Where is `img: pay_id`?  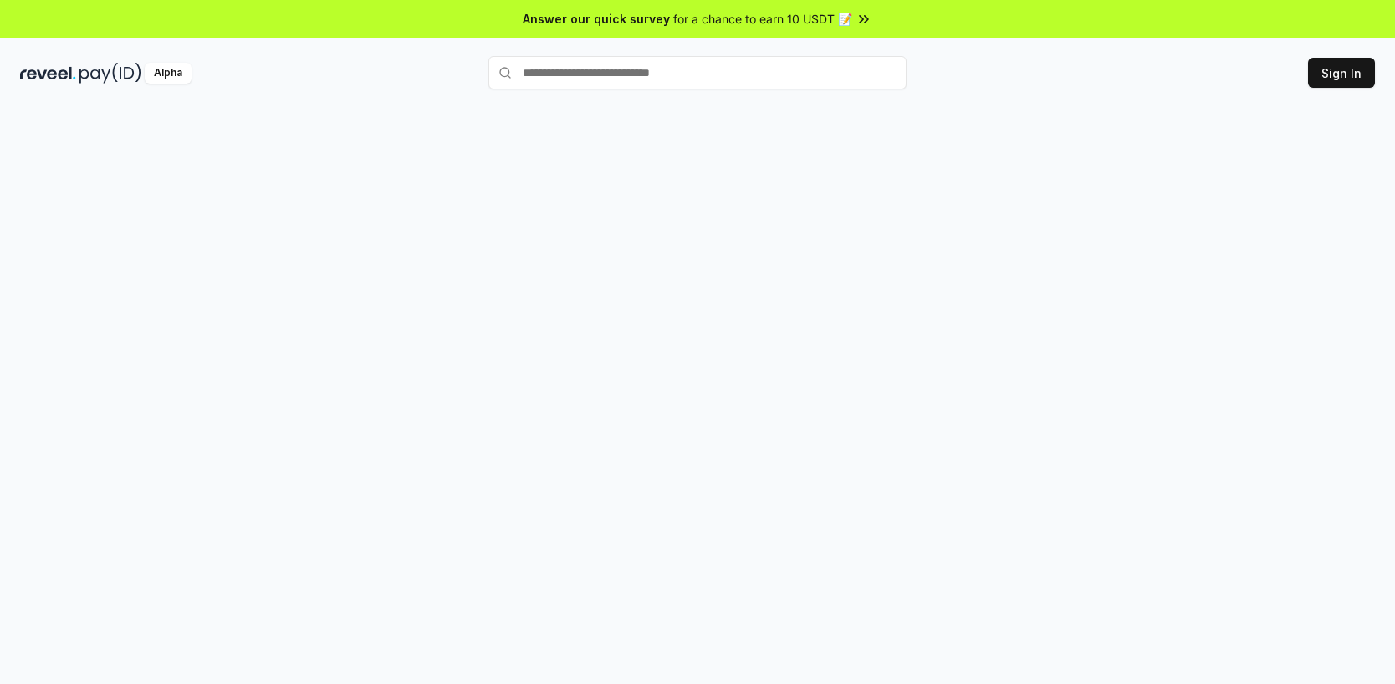 img: pay_id is located at coordinates (110, 73).